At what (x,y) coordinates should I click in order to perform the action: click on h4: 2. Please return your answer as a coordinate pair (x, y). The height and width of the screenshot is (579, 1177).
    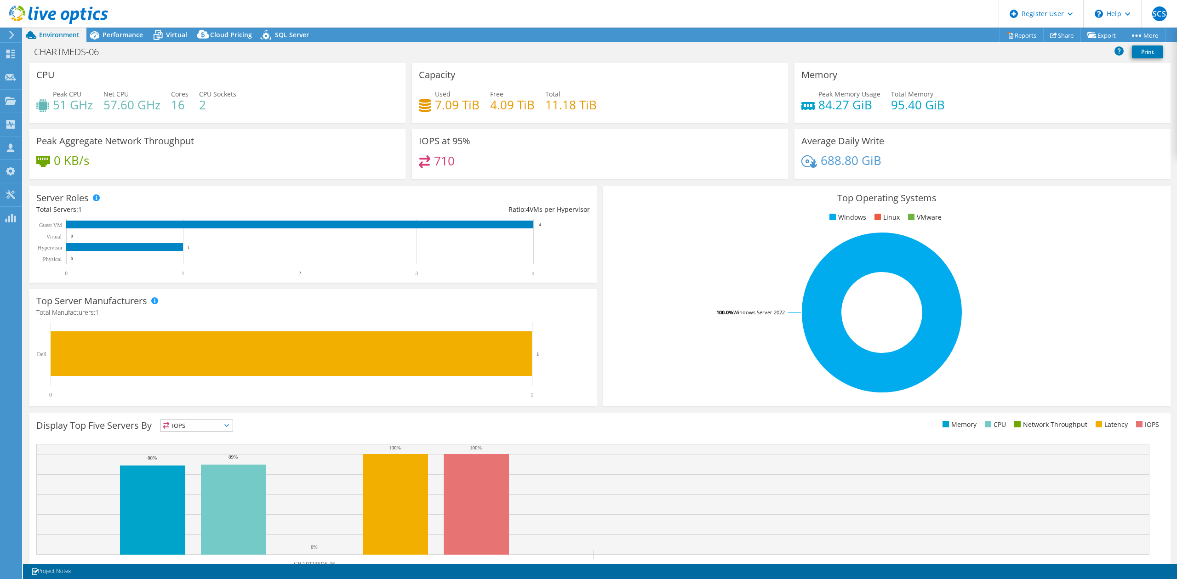
    Looking at the image, I should click on (217, 105).